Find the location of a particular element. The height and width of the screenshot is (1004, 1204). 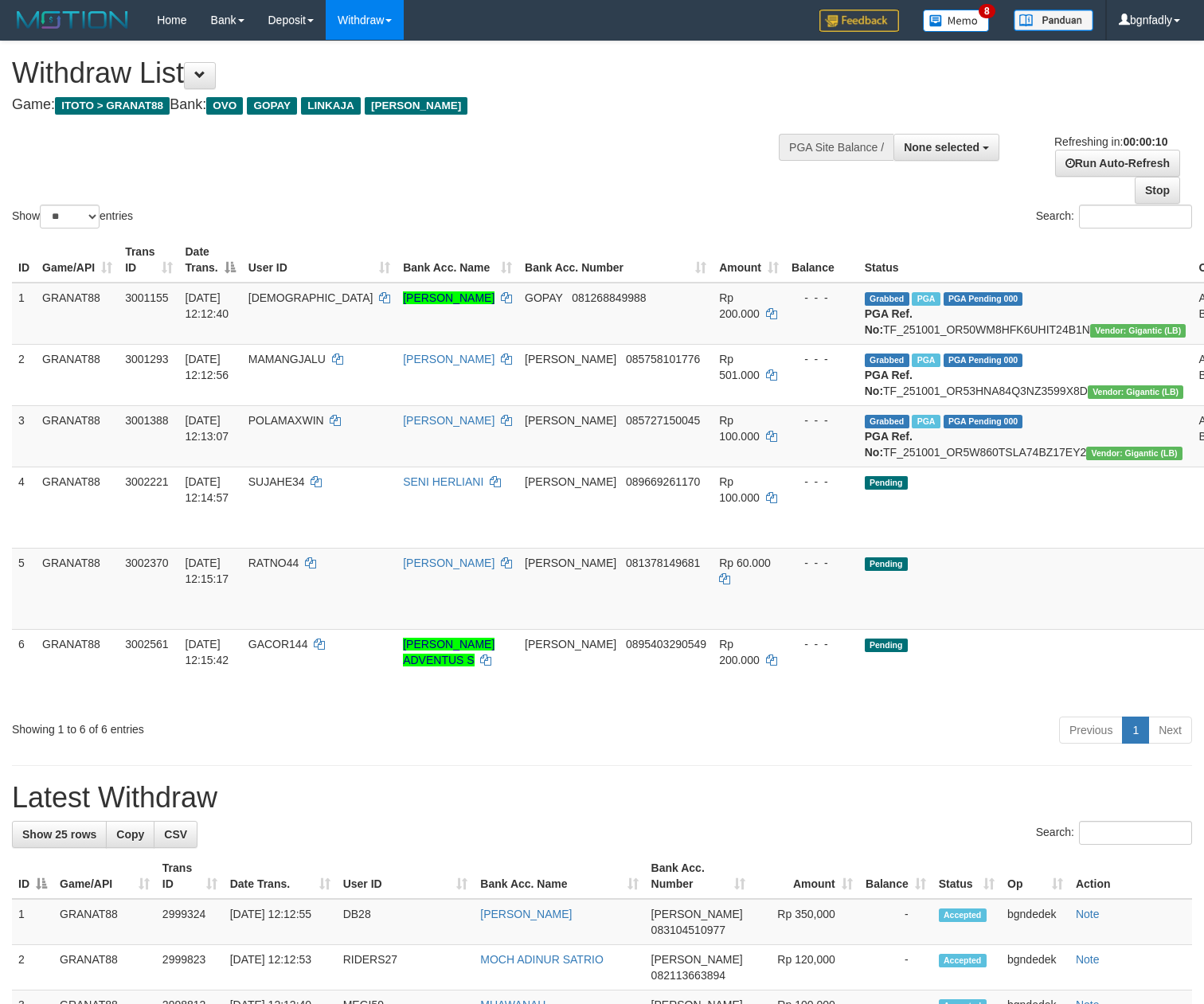

span: Copy 081378149681 to clipboard is located at coordinates (663, 563).